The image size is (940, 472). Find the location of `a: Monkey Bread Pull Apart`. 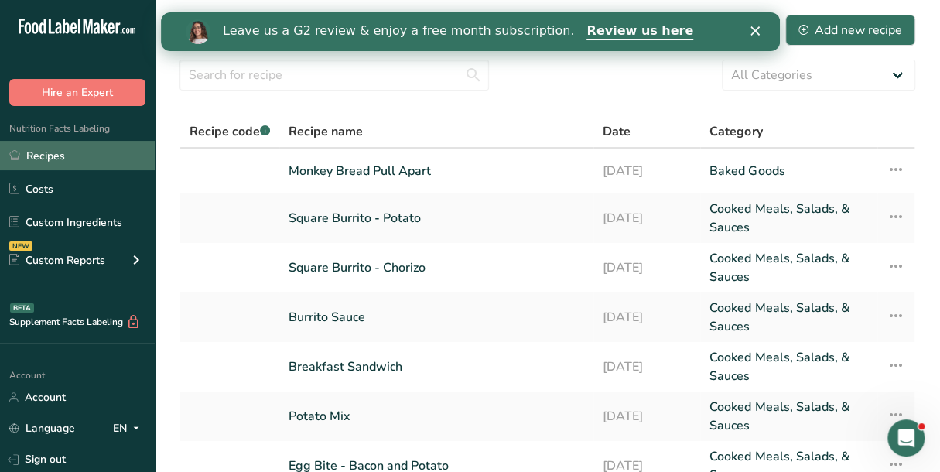

a: Monkey Bread Pull Apart is located at coordinates (436, 171).